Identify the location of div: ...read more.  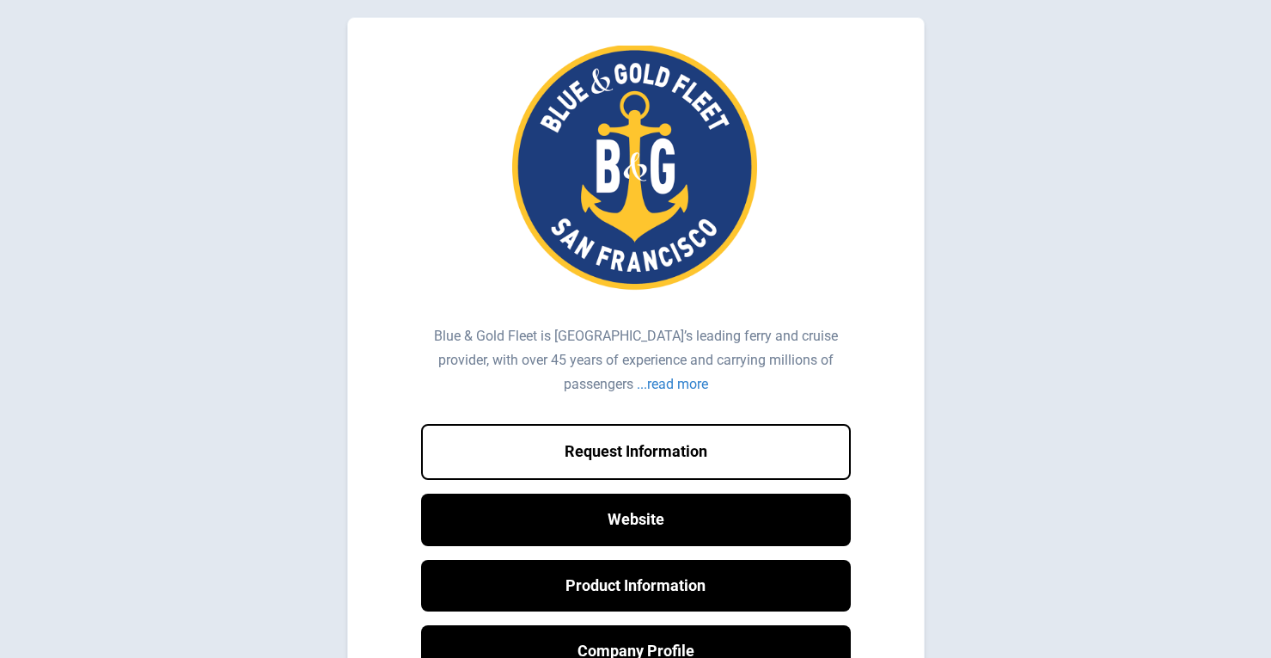
(672, 383).